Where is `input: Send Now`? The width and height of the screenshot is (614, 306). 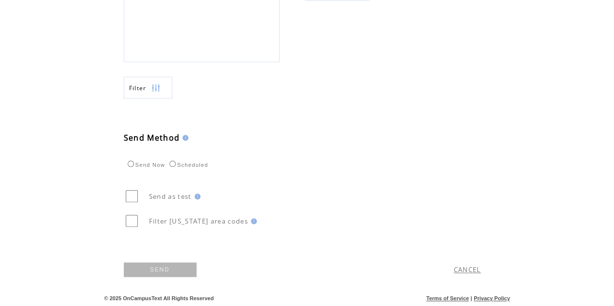
input: Send Now is located at coordinates (131, 164).